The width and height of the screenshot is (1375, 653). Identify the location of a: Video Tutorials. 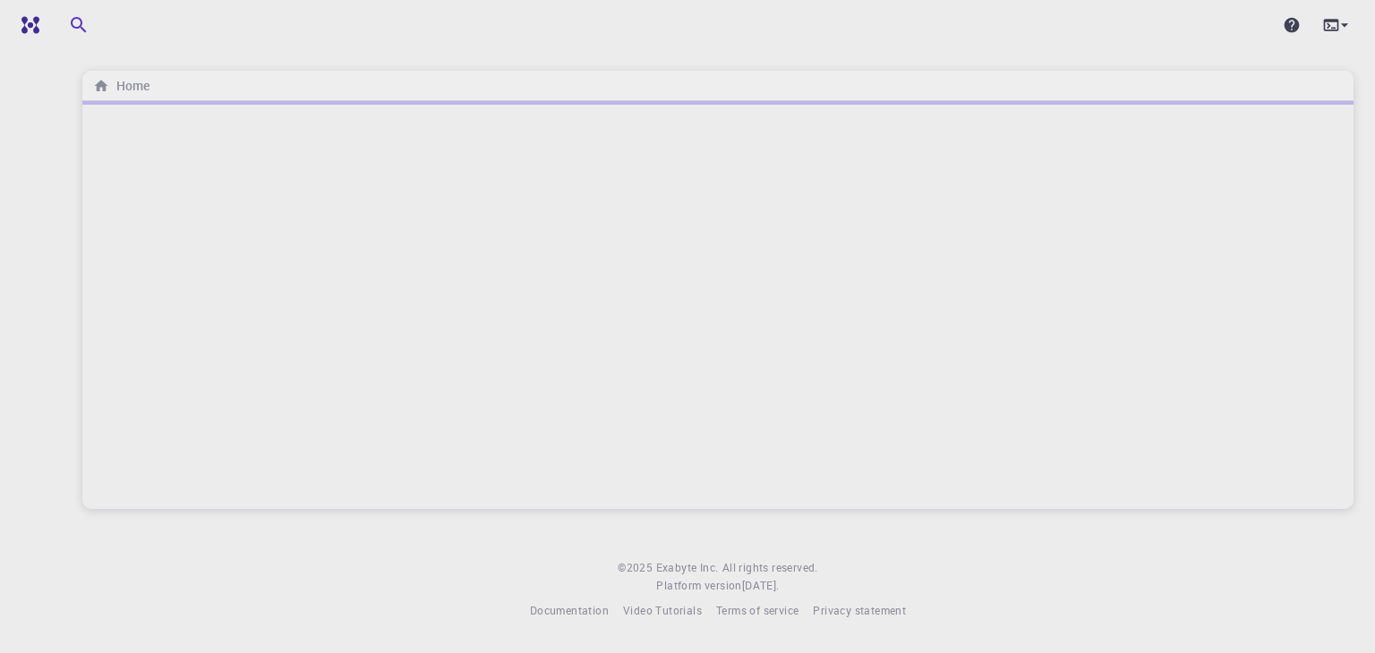
(662, 611).